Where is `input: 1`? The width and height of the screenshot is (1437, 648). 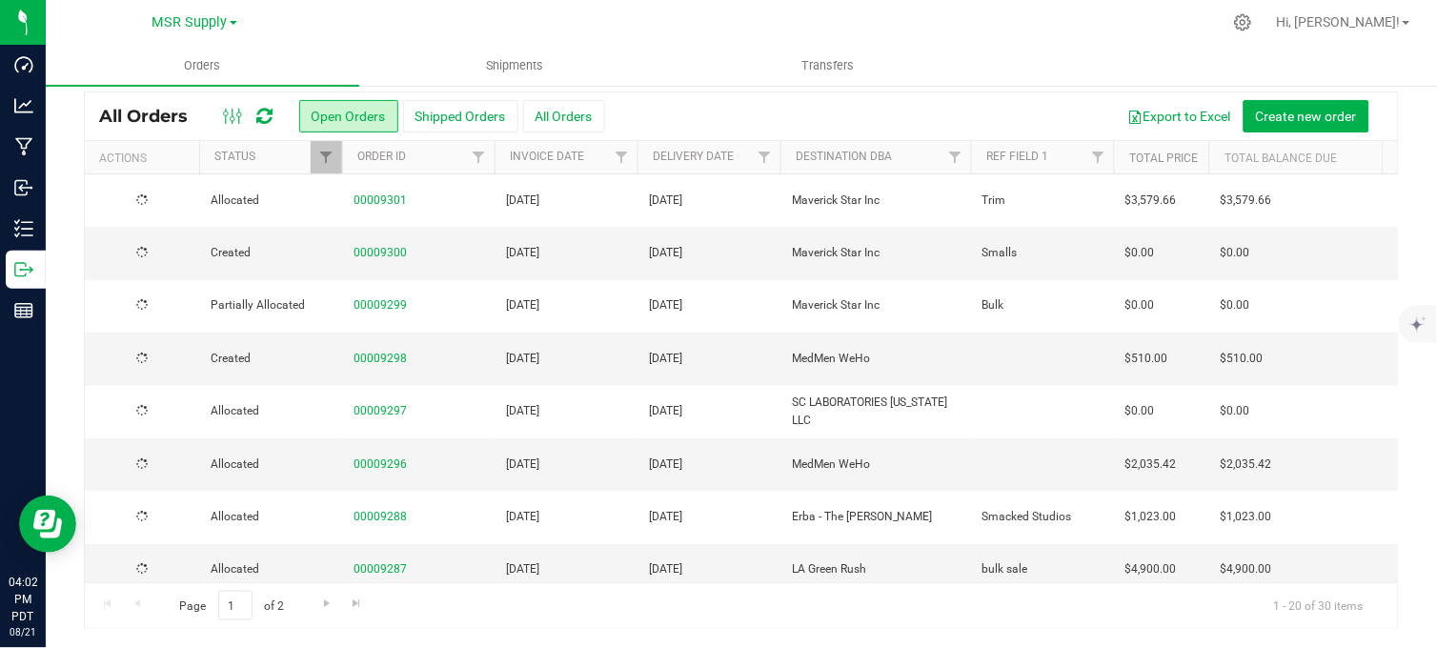
input: 1 is located at coordinates (235, 605).